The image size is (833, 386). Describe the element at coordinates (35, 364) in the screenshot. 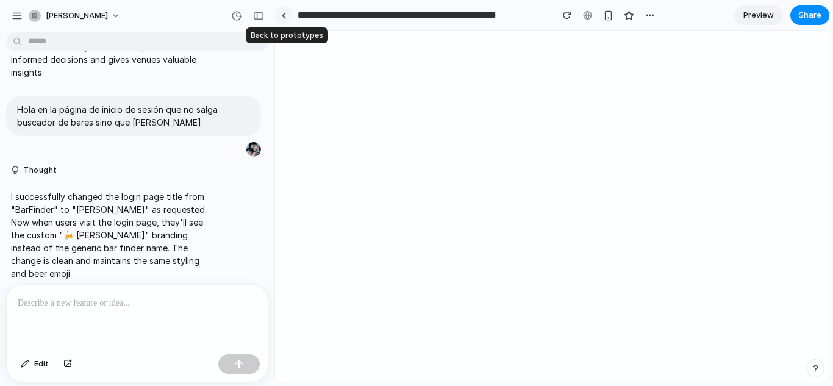

I see `button: Edit` at that location.